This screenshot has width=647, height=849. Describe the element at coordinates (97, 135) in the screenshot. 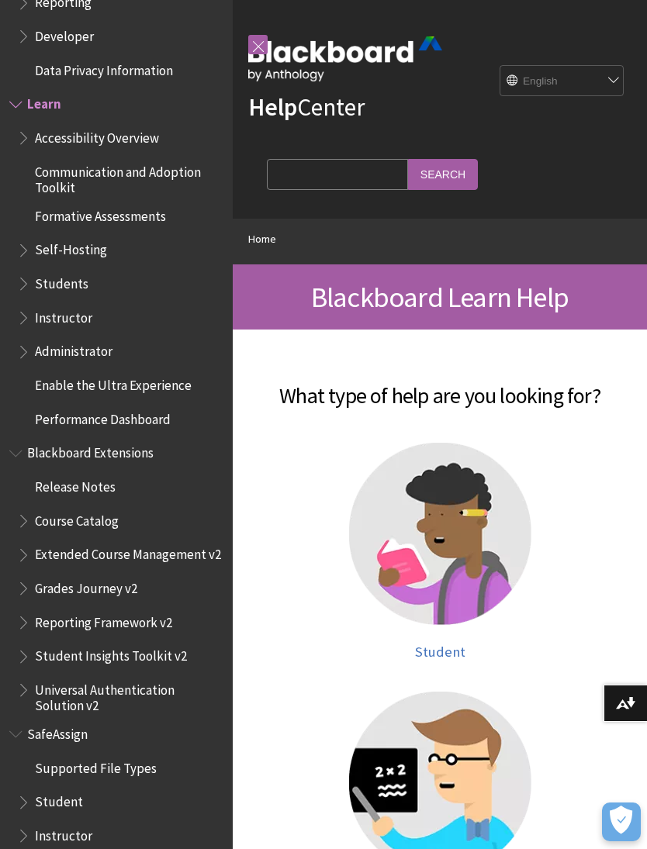

I see `span: Accessibility Overview` at that location.